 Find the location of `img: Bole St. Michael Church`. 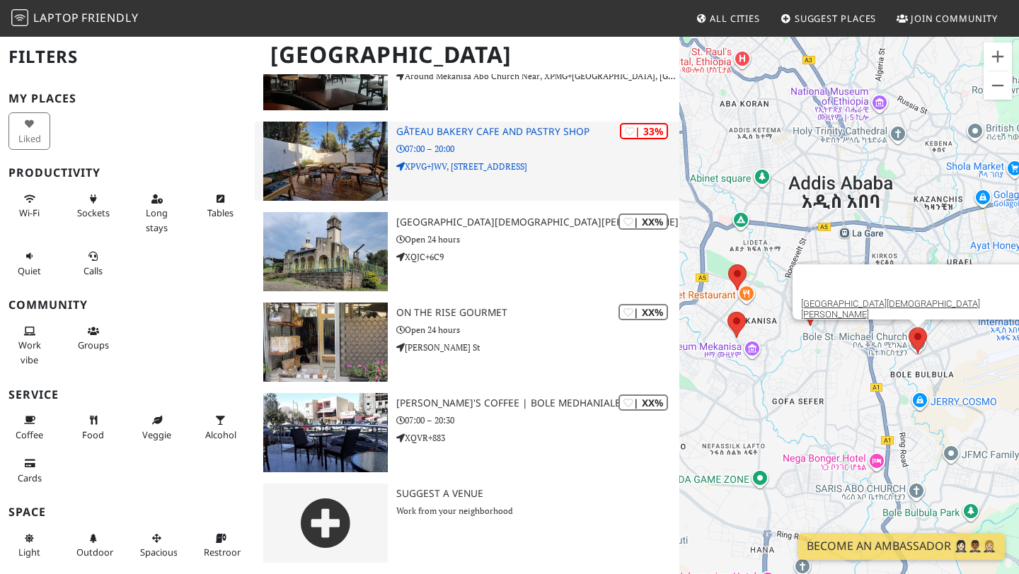

img: Bole St. Michael Church is located at coordinates (325, 252).